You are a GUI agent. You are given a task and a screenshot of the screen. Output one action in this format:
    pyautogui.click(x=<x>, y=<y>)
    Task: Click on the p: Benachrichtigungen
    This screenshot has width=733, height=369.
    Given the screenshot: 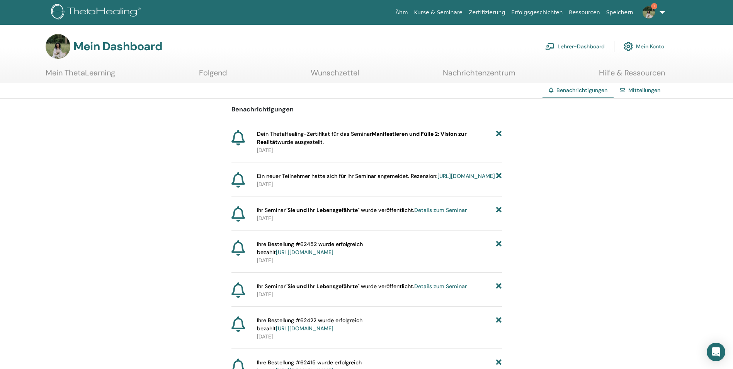 What is the action you would take?
    pyautogui.click(x=367, y=109)
    